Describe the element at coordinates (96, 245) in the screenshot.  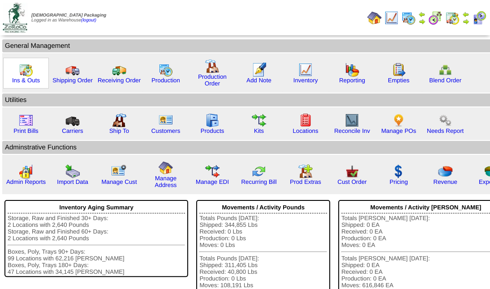
I see `div: Storage, Raw and Finished 30+ Days: 2 Locations with 2,640 Pounds Storage, Raw and Finished 60+ D...` at that location.